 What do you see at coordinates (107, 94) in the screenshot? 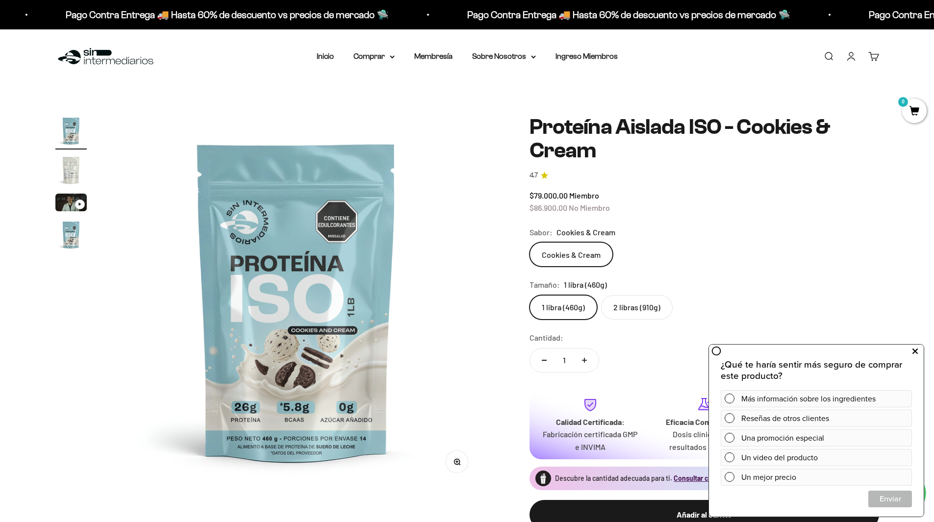
I see `div: Una promoción especial` at bounding box center [107, 94].